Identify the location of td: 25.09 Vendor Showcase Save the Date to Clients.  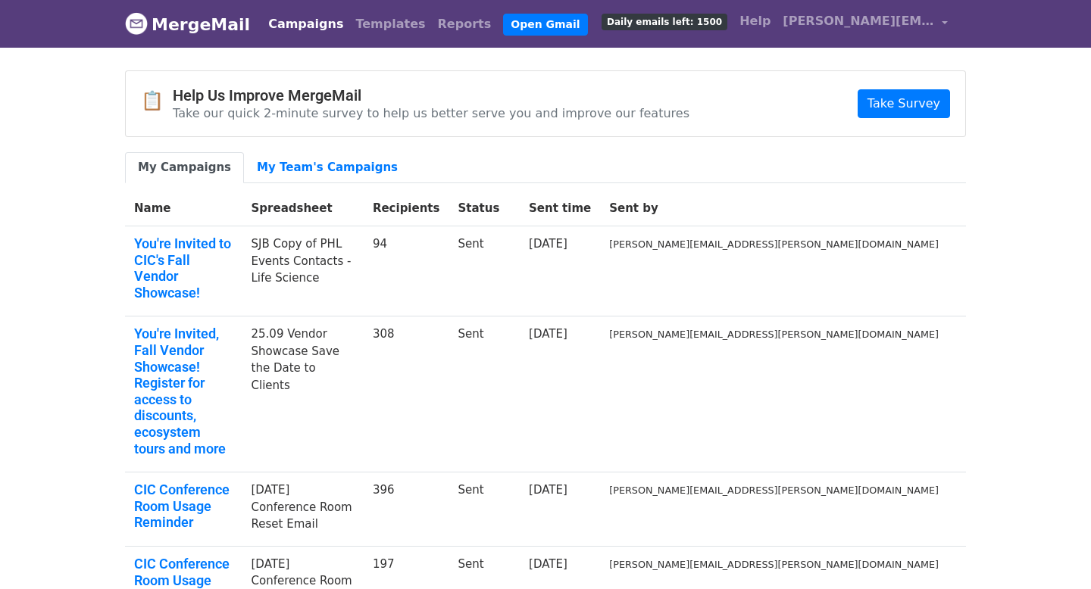
(303, 395).